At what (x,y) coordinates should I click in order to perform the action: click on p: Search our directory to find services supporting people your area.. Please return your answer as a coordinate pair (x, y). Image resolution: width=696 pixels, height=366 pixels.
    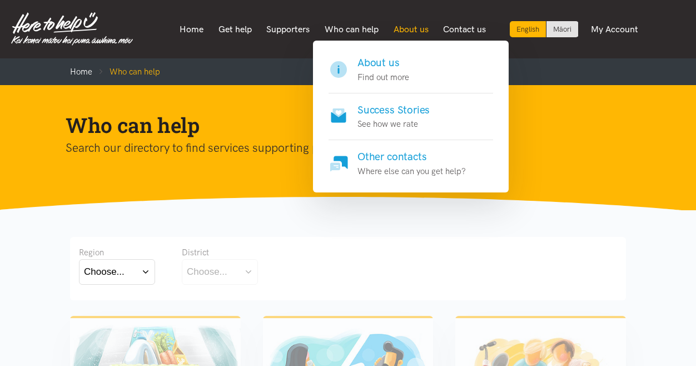
    Looking at the image, I should click on (339, 148).